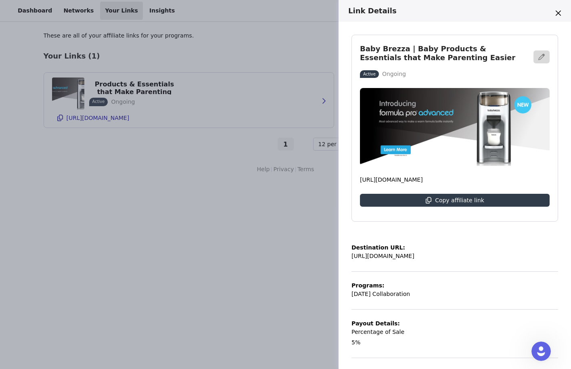 Image resolution: width=571 pixels, height=369 pixels. I want to click on p: 5%, so click(356, 342).